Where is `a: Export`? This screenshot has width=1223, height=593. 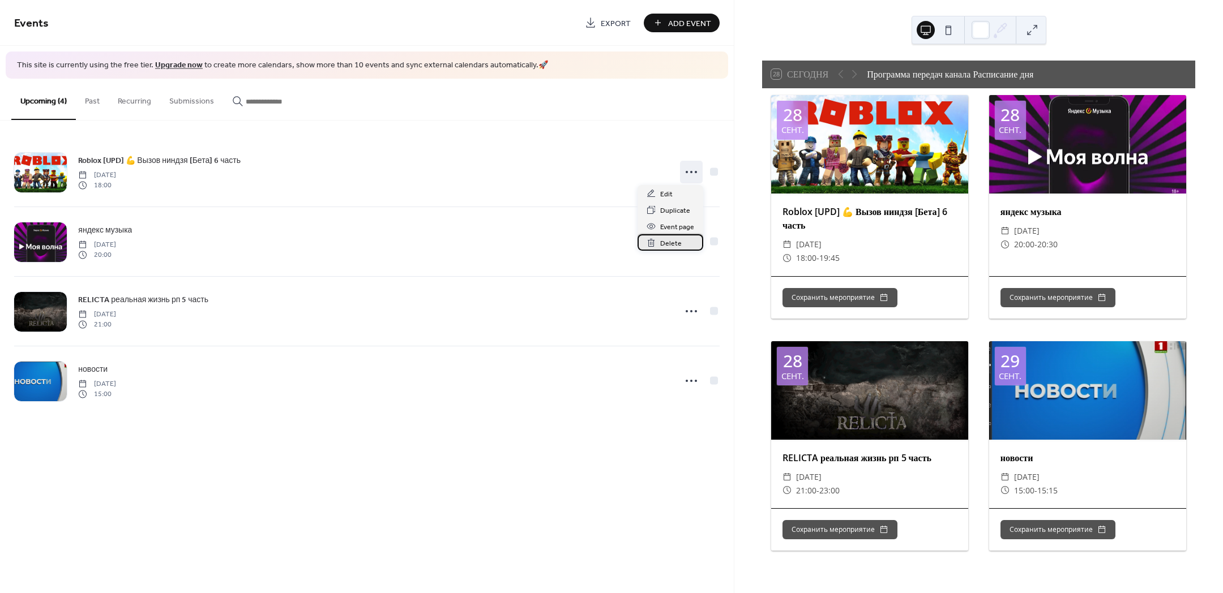 a: Export is located at coordinates (608, 23).